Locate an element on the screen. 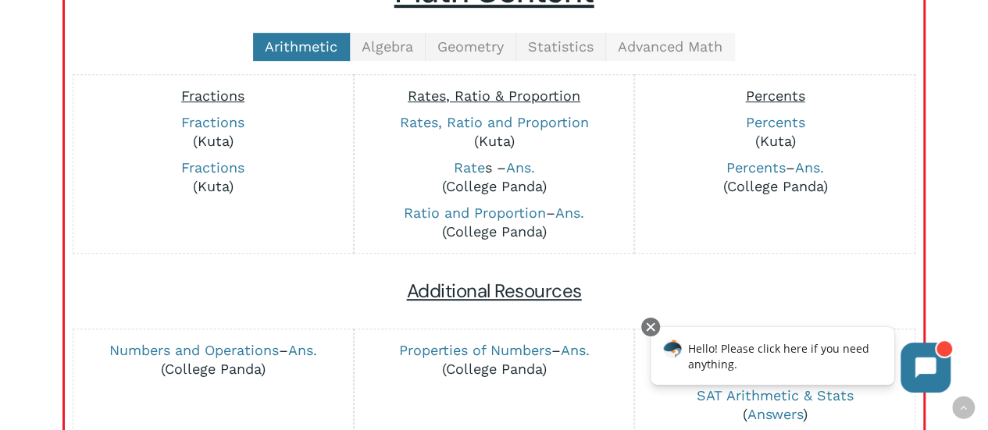 The image size is (988, 430). p: s – (College Panda) is located at coordinates (494, 177).